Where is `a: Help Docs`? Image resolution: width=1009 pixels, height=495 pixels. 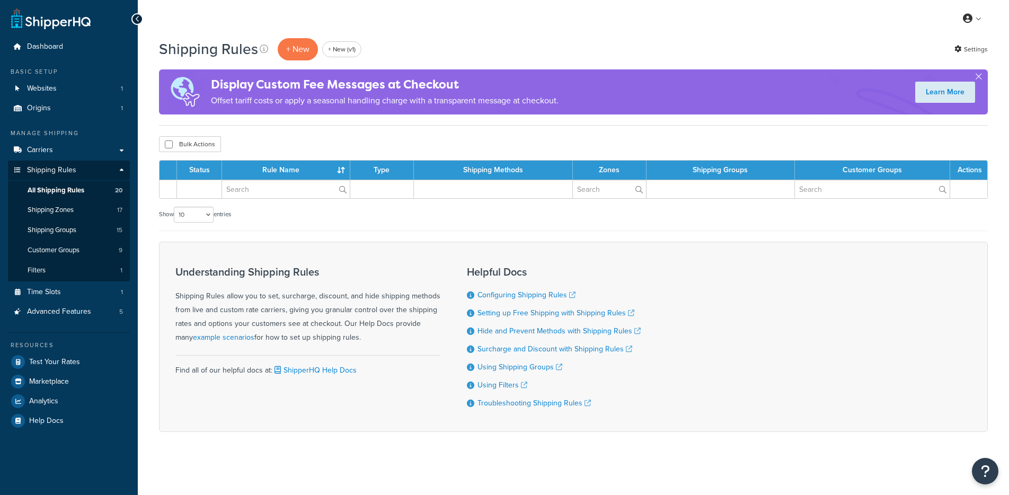
a: Help Docs is located at coordinates (69, 421).